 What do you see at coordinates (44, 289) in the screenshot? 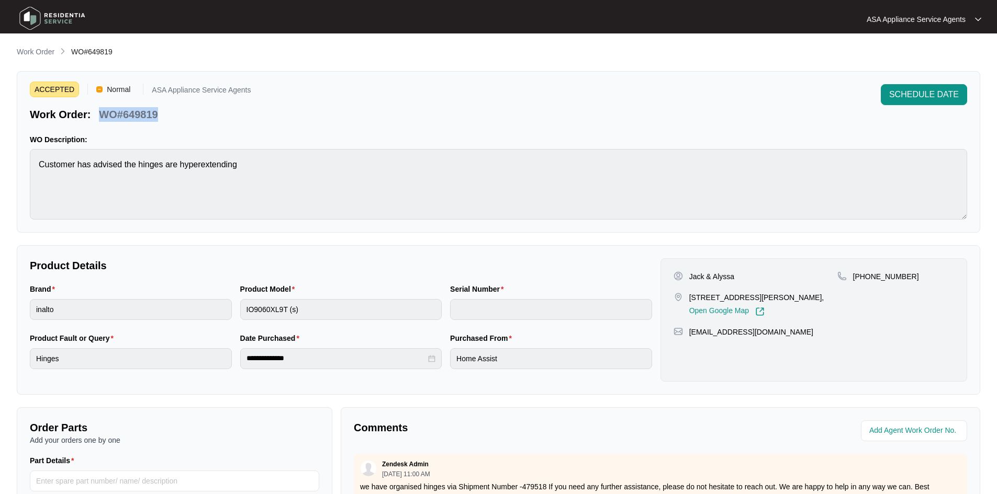
I see `label: Brand` at bounding box center [44, 289].